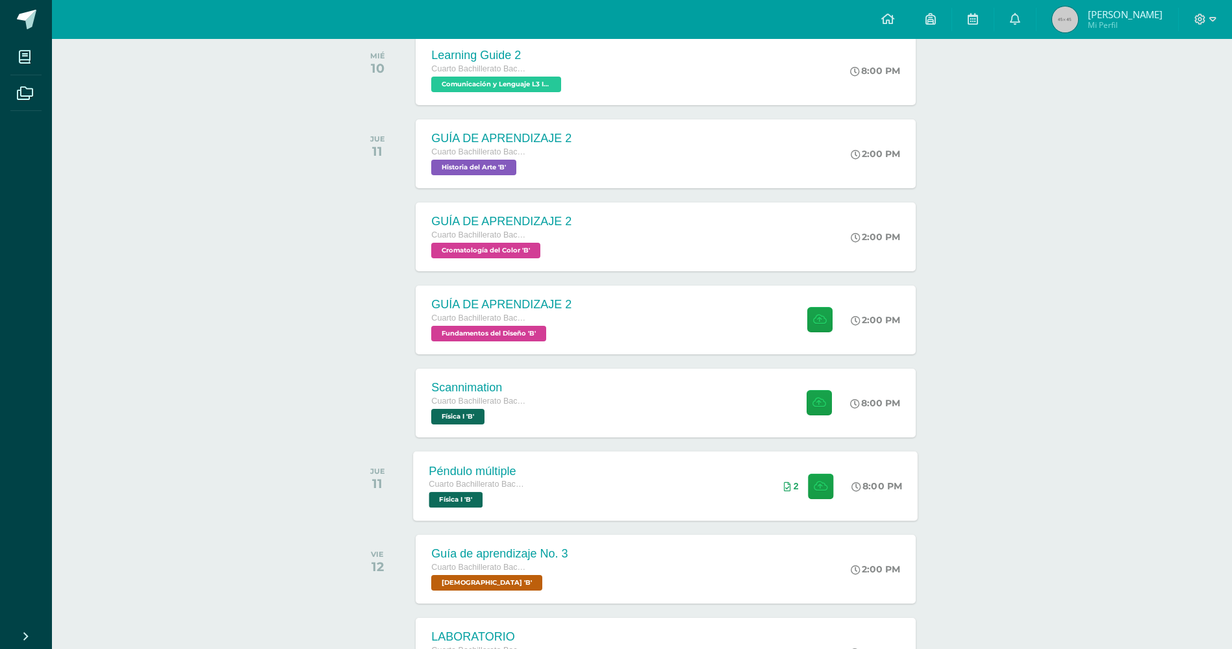  What do you see at coordinates (377, 56) in the screenshot?
I see `div: MIÉ` at bounding box center [377, 56].